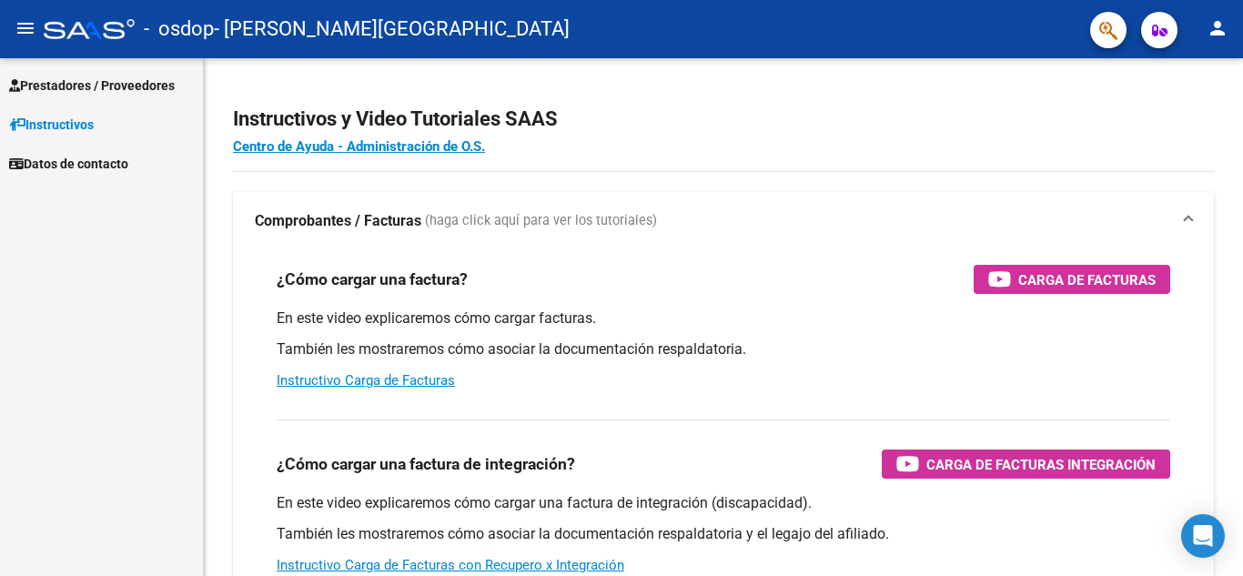 This screenshot has width=1243, height=576. I want to click on a: Instructivo Carga de Facturas, so click(366, 380).